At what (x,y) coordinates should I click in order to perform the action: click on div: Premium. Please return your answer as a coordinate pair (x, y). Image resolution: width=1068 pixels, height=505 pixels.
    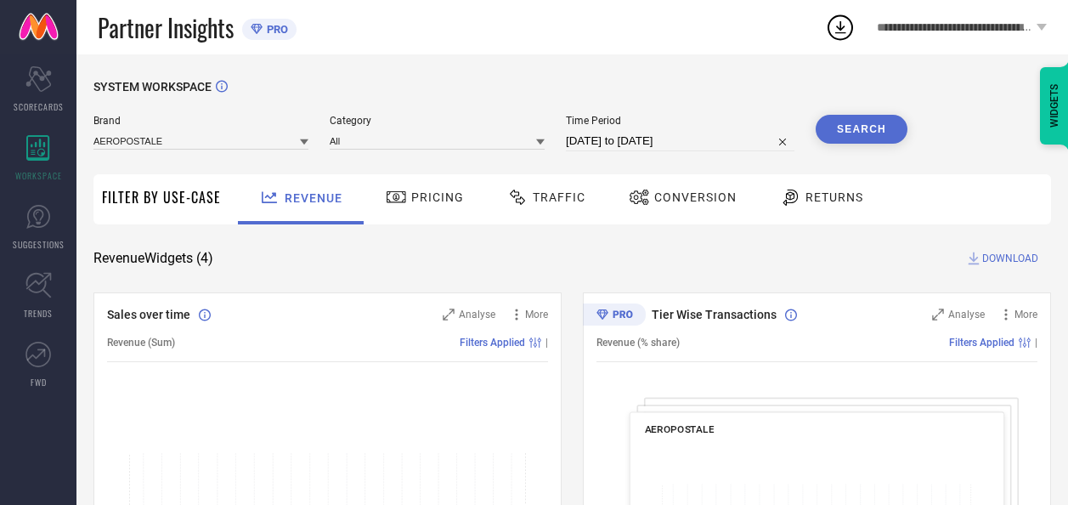
    Looking at the image, I should click on (614, 316).